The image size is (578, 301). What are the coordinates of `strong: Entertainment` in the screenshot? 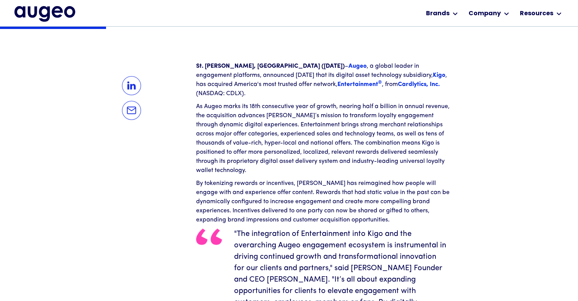 It's located at (360, 84).